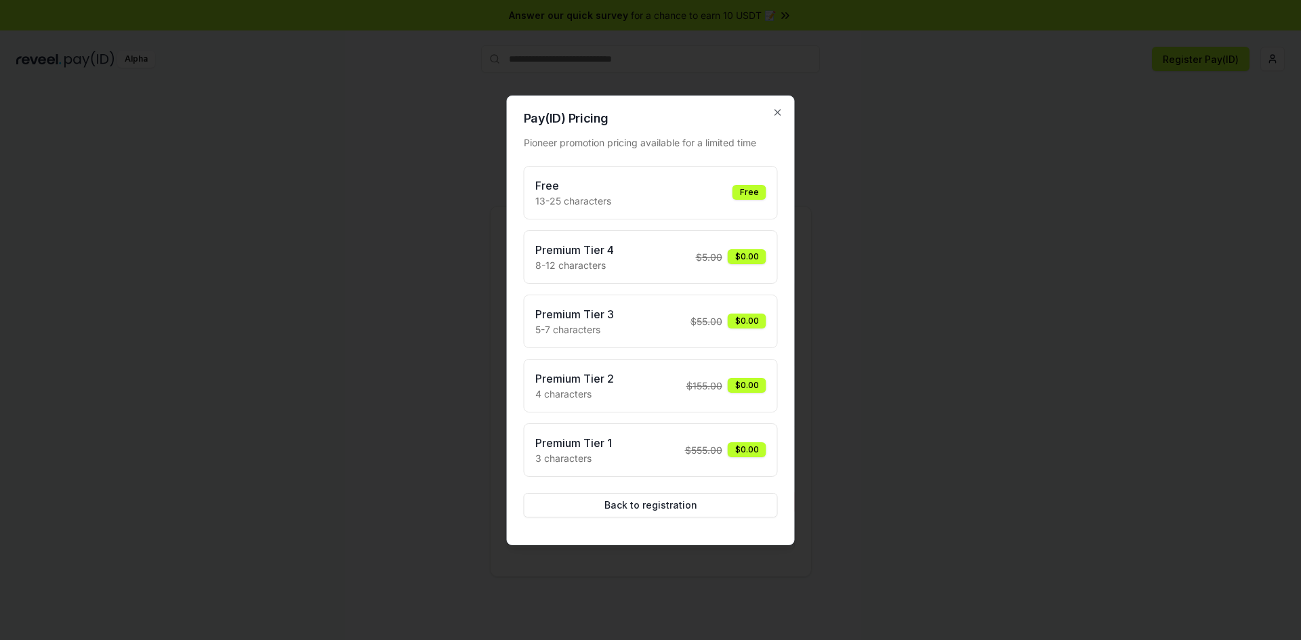 The width and height of the screenshot is (1301, 640). I want to click on p: 13-25 characters, so click(573, 201).